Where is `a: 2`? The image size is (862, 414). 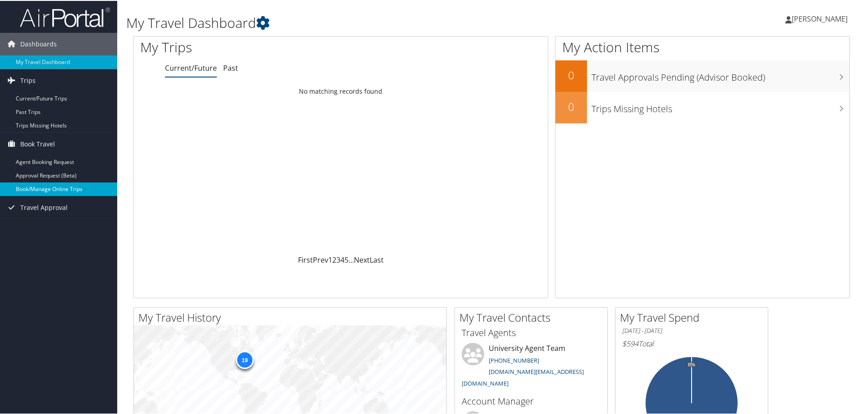
a: 2 is located at coordinates (334, 259).